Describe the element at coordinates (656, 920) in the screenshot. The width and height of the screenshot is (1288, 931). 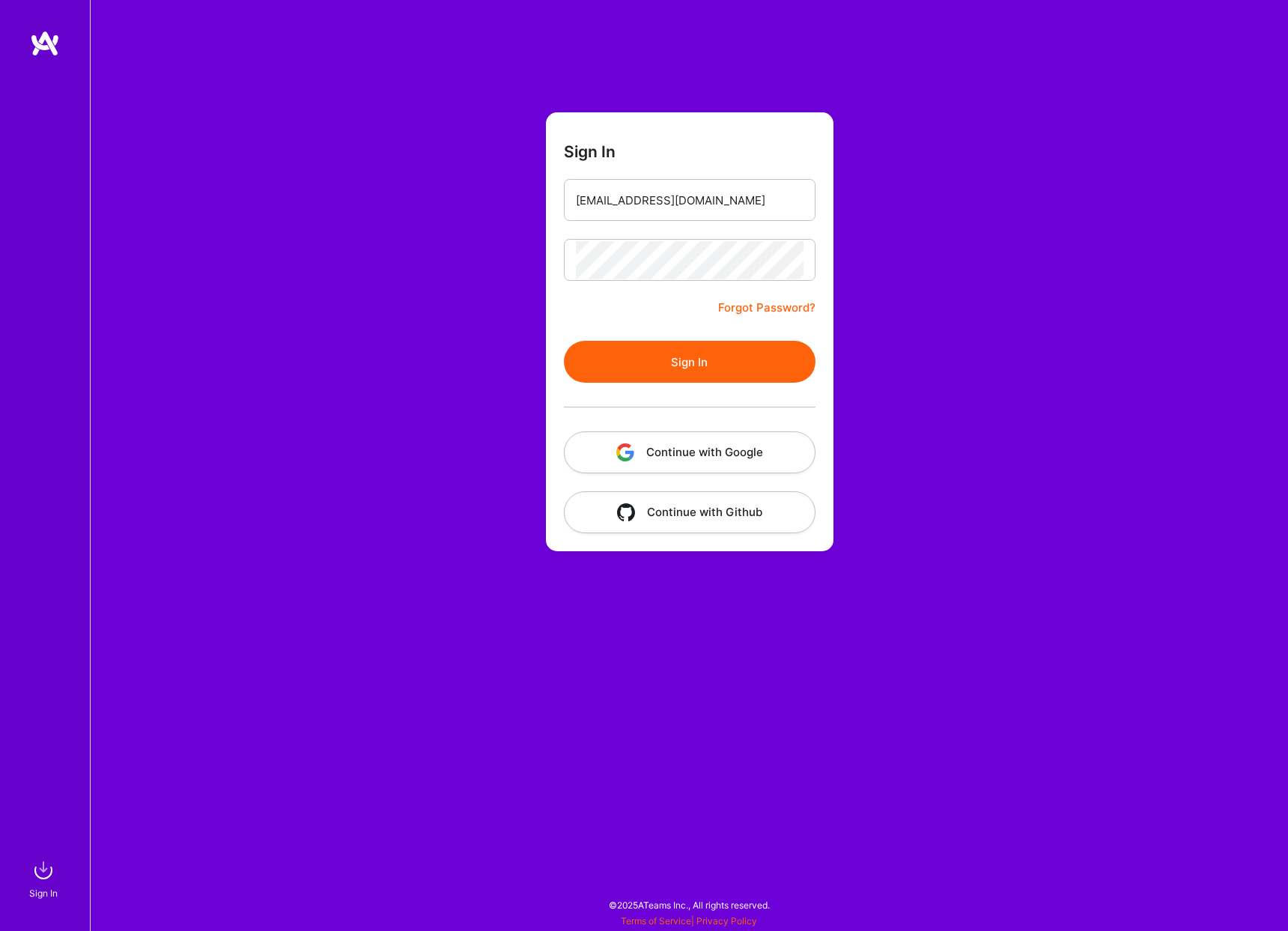
I see `a: Terms of Service` at that location.